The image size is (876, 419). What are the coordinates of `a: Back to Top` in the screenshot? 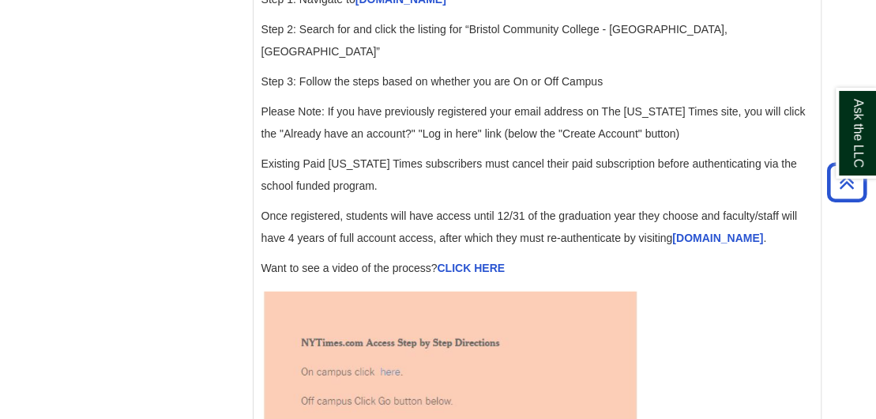 It's located at (847, 182).